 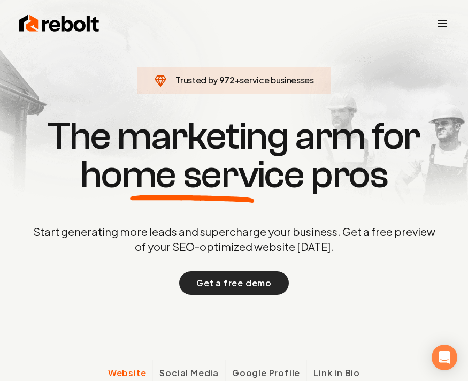 What do you see at coordinates (234, 156) in the screenshot?
I see `h1: The marketing arm for pros` at bounding box center [234, 156].